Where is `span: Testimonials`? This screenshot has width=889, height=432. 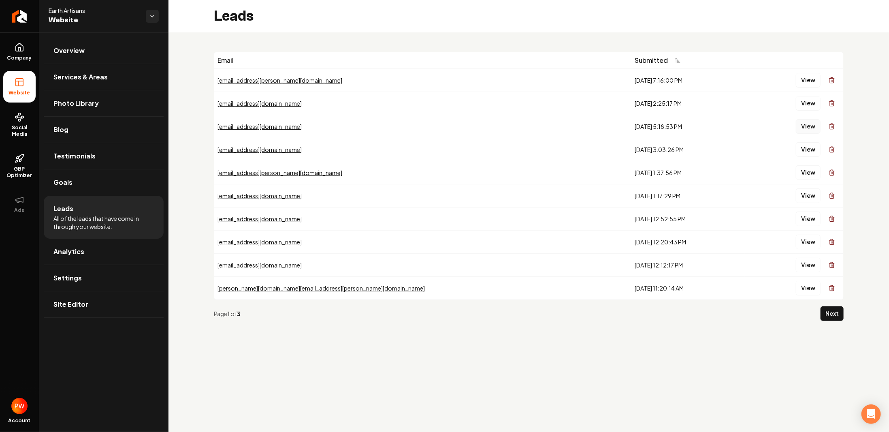 span: Testimonials is located at coordinates (74, 156).